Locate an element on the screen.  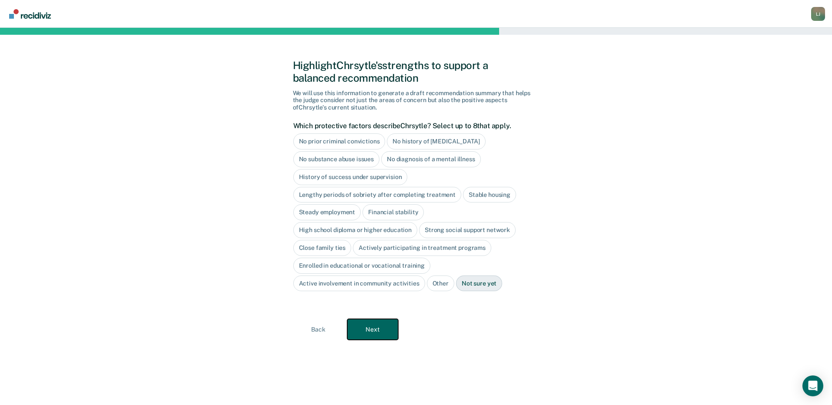
div: Enrolled in educational or vocational training is located at coordinates (362, 266).